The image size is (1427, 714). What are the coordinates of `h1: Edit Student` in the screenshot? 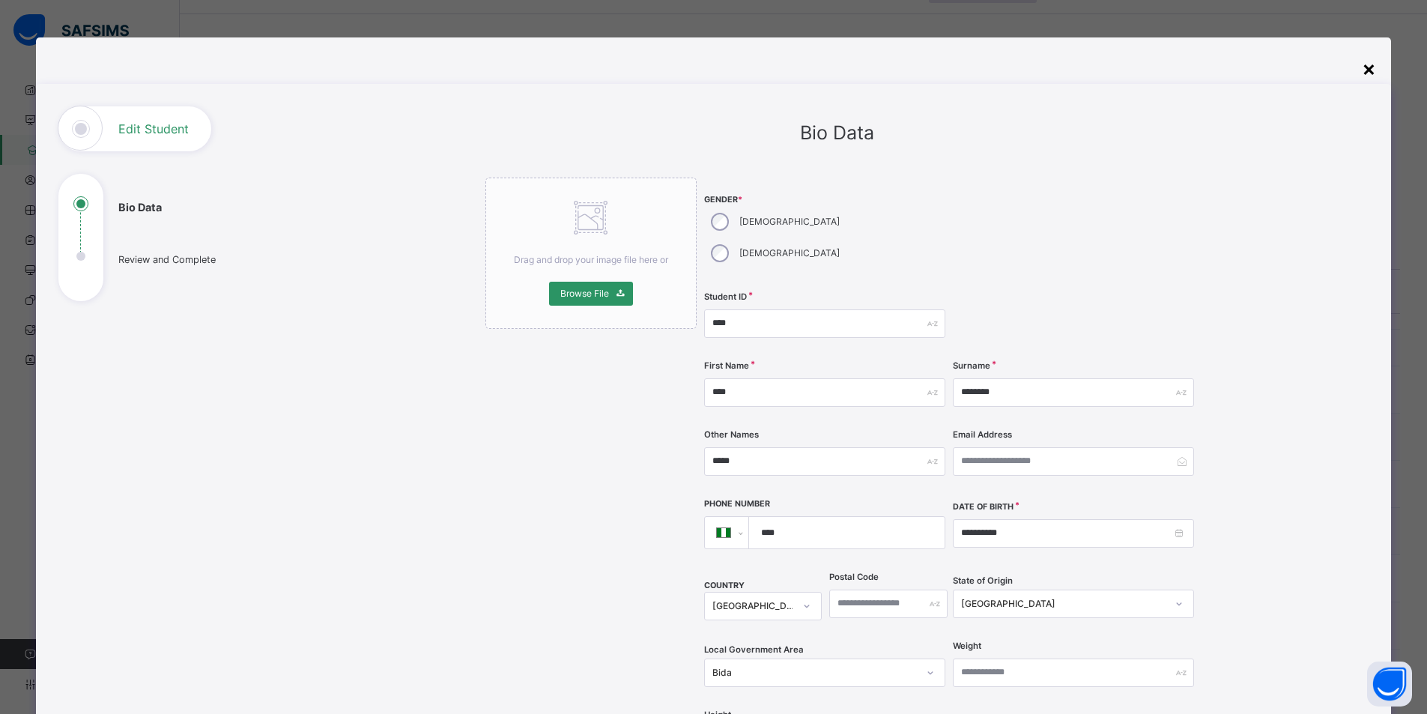 It's located at (154, 129).